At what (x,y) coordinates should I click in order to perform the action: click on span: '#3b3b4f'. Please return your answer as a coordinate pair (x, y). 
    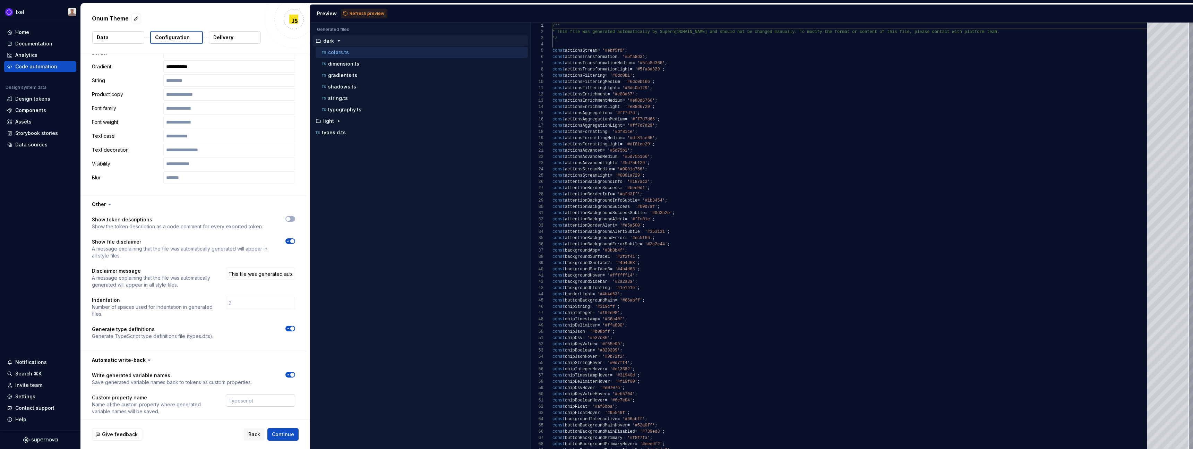
    Looking at the image, I should click on (613, 250).